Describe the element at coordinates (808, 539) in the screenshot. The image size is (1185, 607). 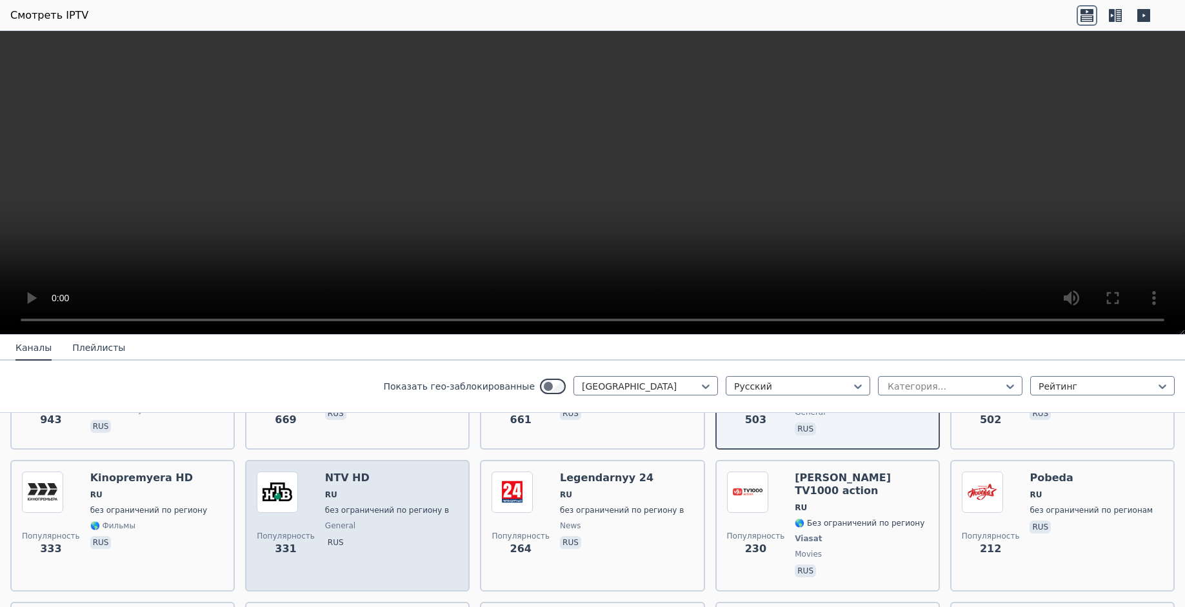
I see `span: Viasat` at that location.